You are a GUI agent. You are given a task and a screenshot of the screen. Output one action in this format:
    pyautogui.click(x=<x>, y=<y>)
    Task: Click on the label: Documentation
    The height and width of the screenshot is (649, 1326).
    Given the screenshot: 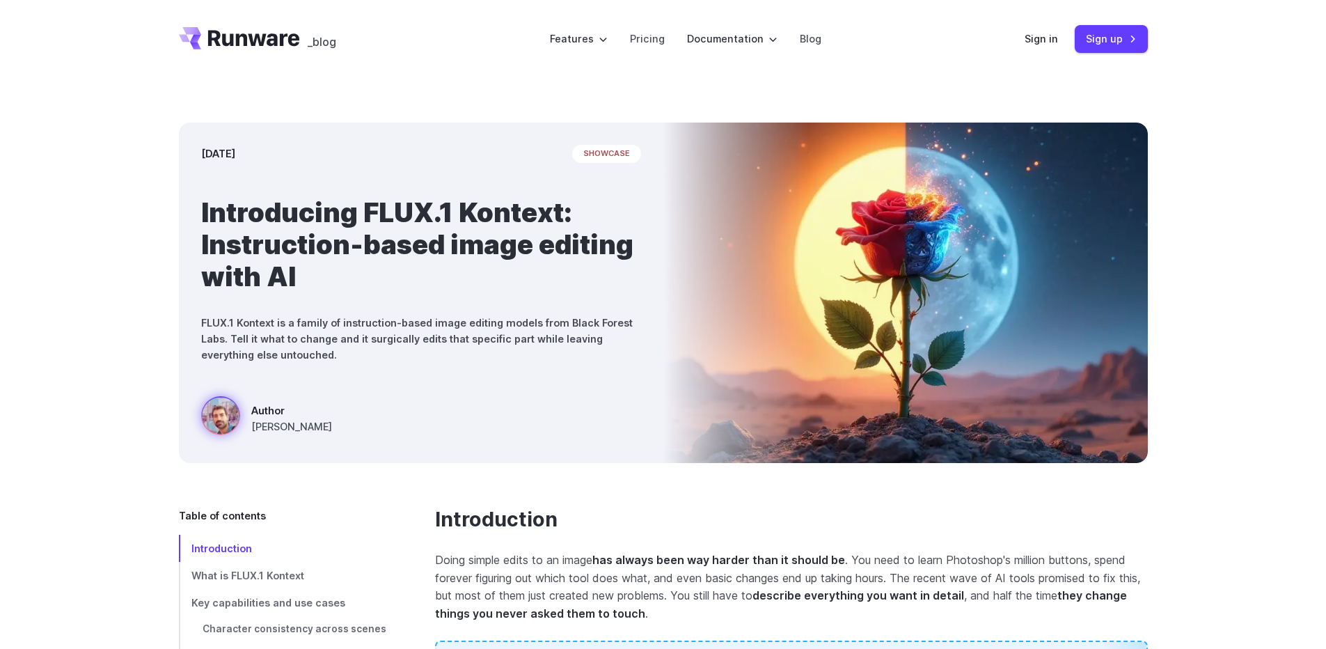 What is the action you would take?
    pyautogui.click(x=732, y=38)
    